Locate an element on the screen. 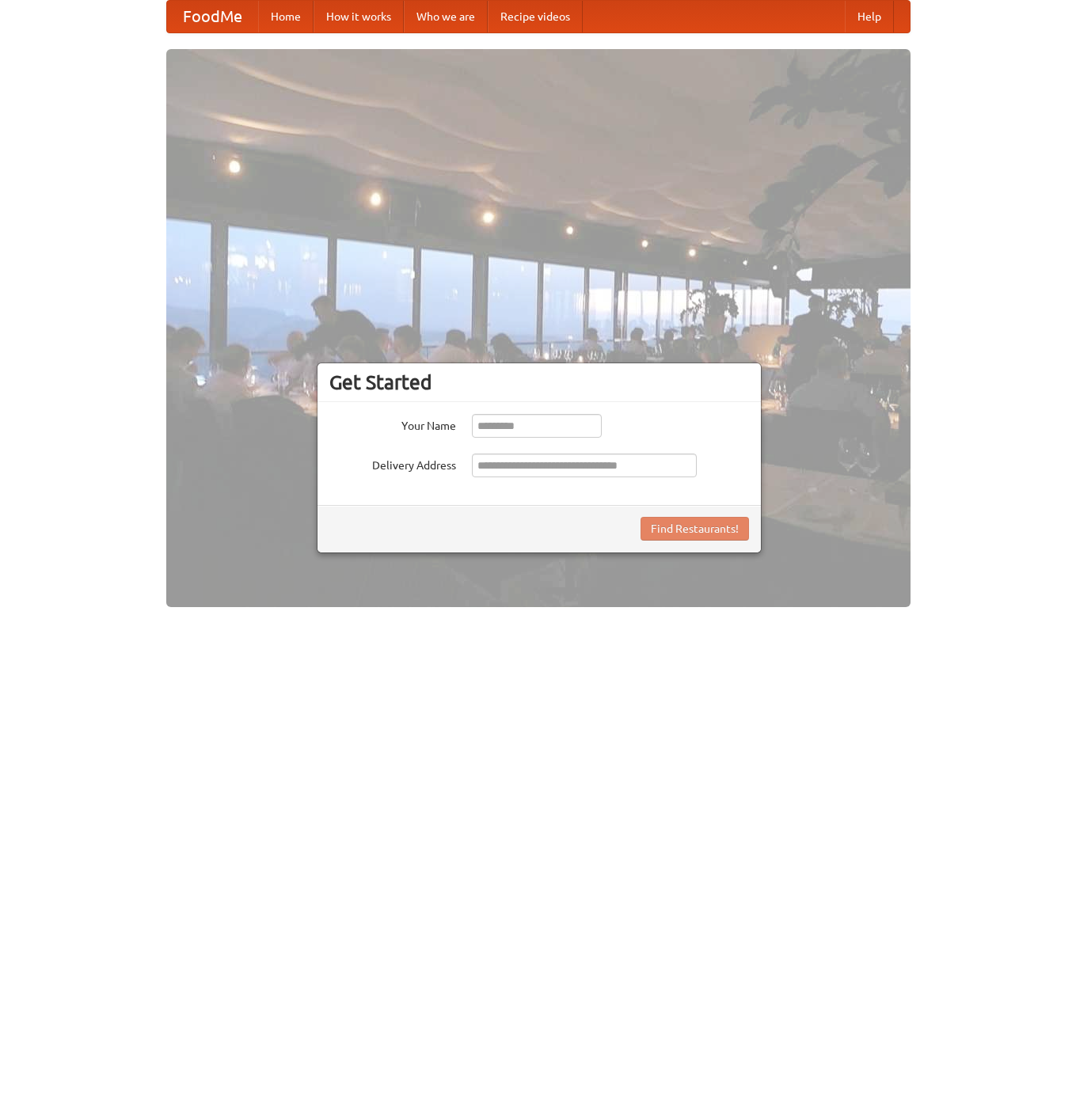 This screenshot has height=1120, width=1076. label: Delivery Address is located at coordinates (392, 463).